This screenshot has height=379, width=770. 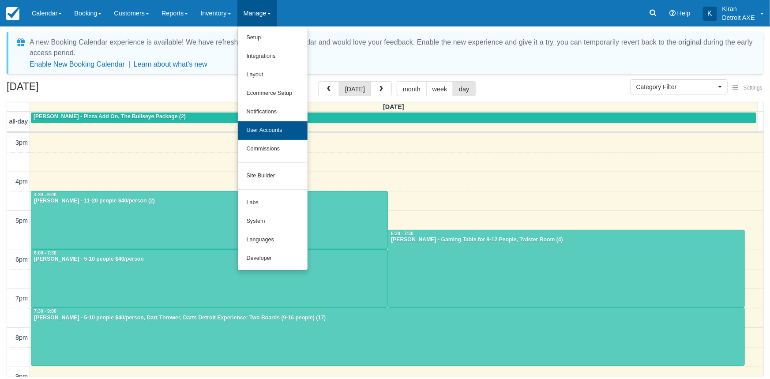 What do you see at coordinates (391, 48) in the screenshot?
I see `div: A new Booking Calendar experience is available! We have refreshed the Booking Calendar and would ...` at bounding box center [391, 48].